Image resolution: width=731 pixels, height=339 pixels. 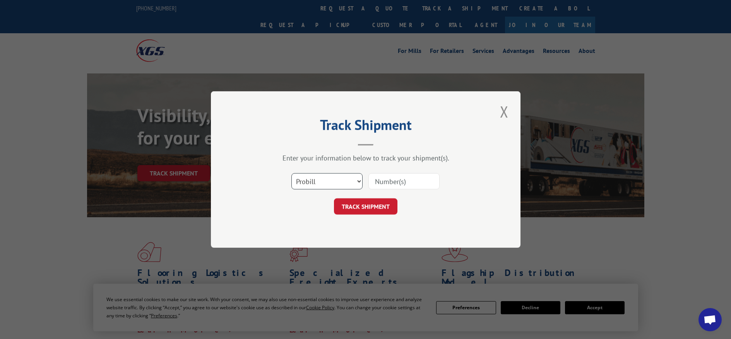 I want to click on a: Open chat, so click(x=710, y=320).